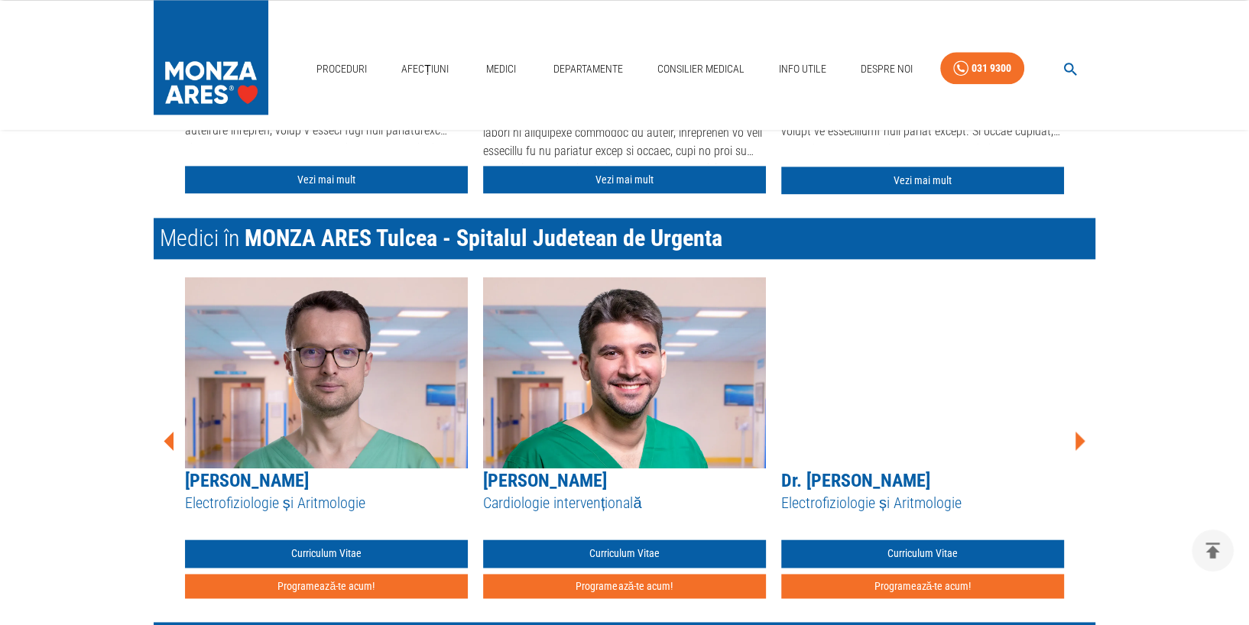  What do you see at coordinates (1213, 551) in the screenshot?
I see `button: delete` at bounding box center [1213, 551].